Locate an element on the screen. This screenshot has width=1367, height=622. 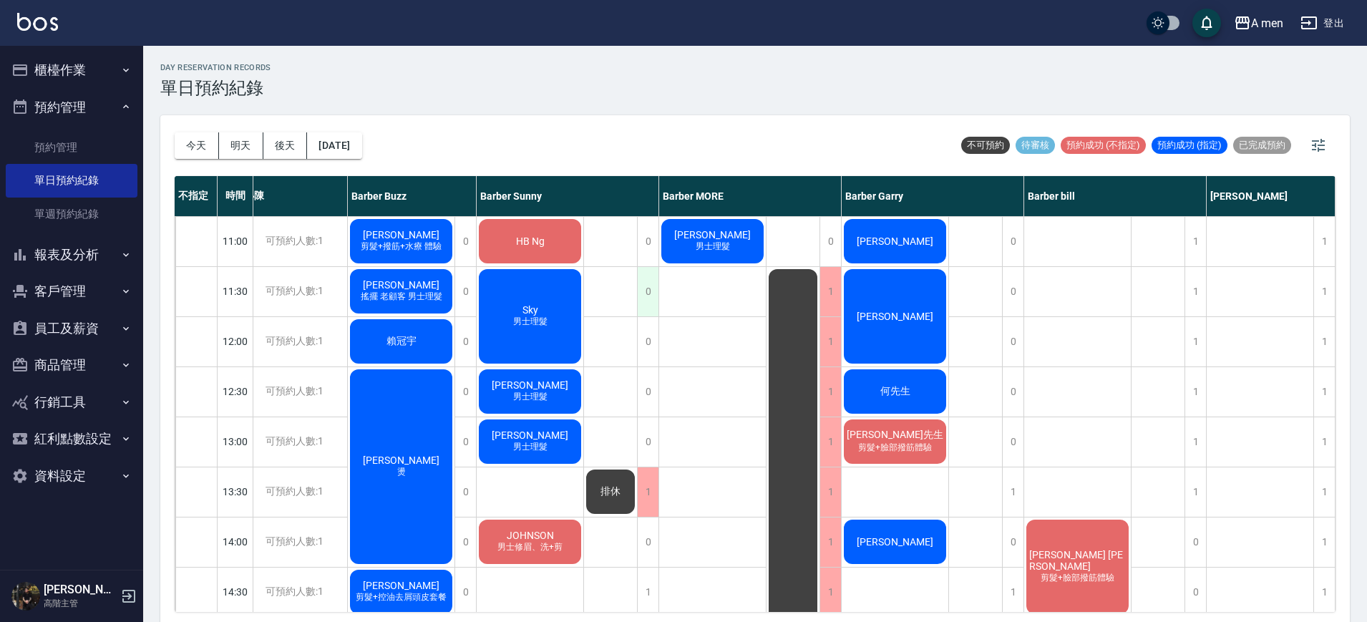
button: 資料設定 is located at coordinates (72, 476).